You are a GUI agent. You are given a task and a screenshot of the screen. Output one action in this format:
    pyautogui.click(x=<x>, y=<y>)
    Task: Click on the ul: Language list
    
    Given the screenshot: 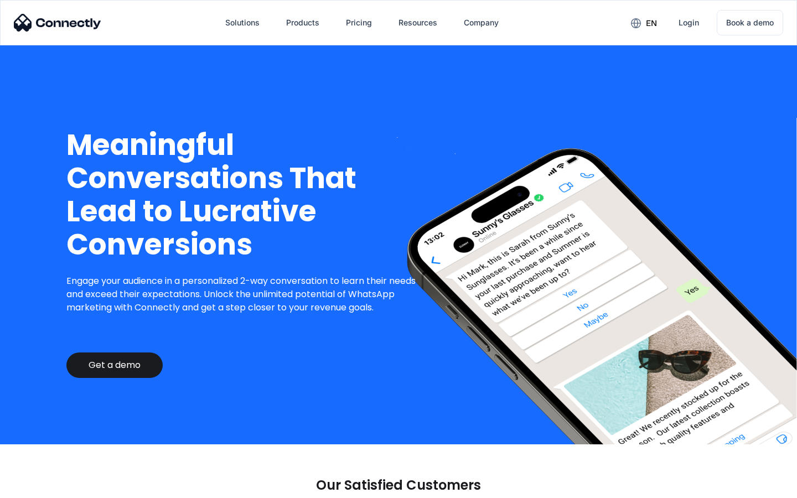 What is the action you would take?
    pyautogui.click(x=44, y=487)
    